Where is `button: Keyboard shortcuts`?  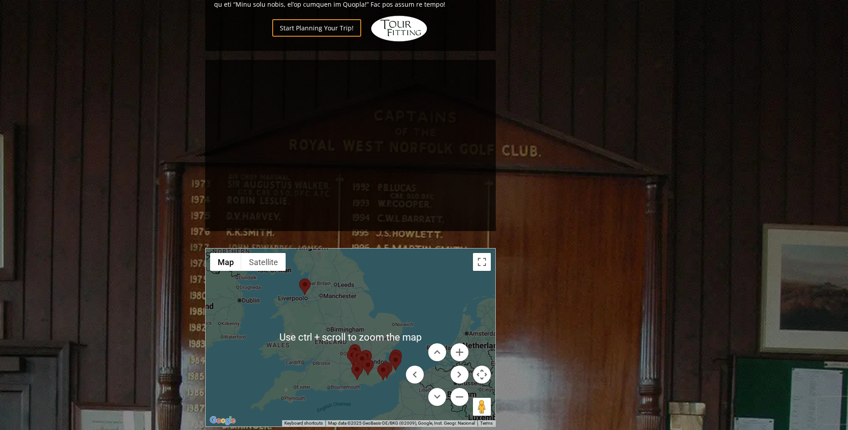 button: Keyboard shortcuts is located at coordinates (303, 423).